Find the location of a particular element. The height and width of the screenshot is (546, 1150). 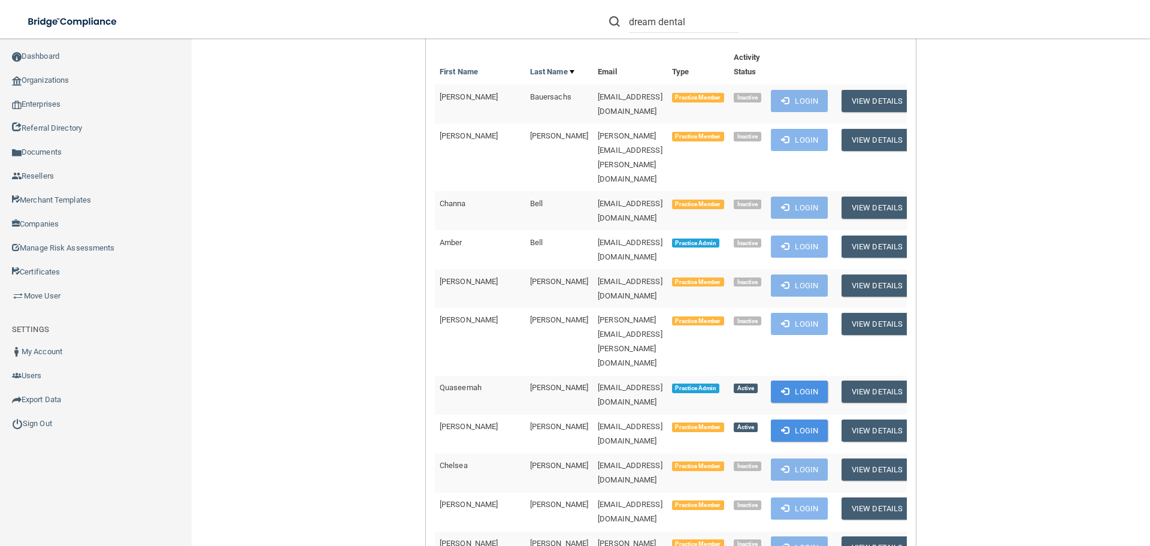

img: briefcase.64adab9b.png is located at coordinates (18, 296).